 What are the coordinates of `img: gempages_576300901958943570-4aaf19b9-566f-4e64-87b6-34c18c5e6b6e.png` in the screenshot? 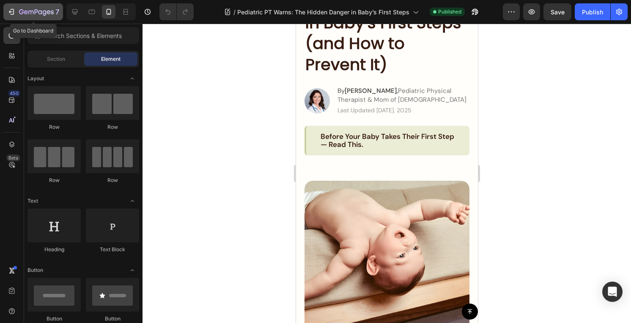 It's located at (21, 77).